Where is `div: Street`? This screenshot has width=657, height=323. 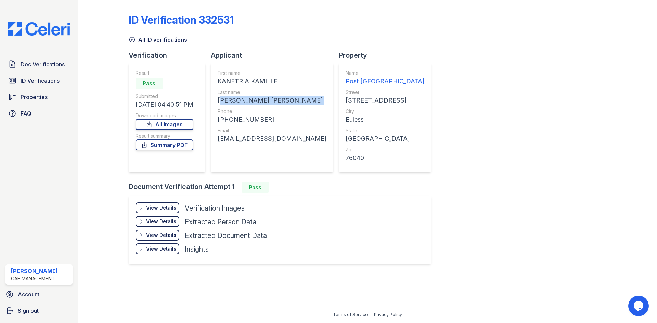
div: Street is located at coordinates (385, 92).